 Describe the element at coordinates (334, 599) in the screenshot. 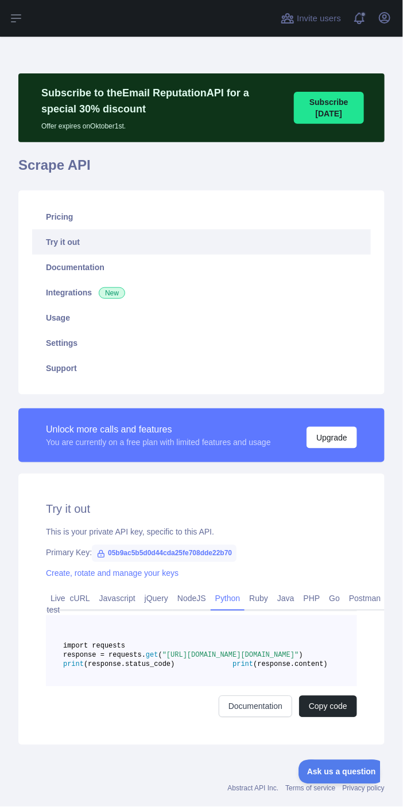

I see `a: Go` at that location.